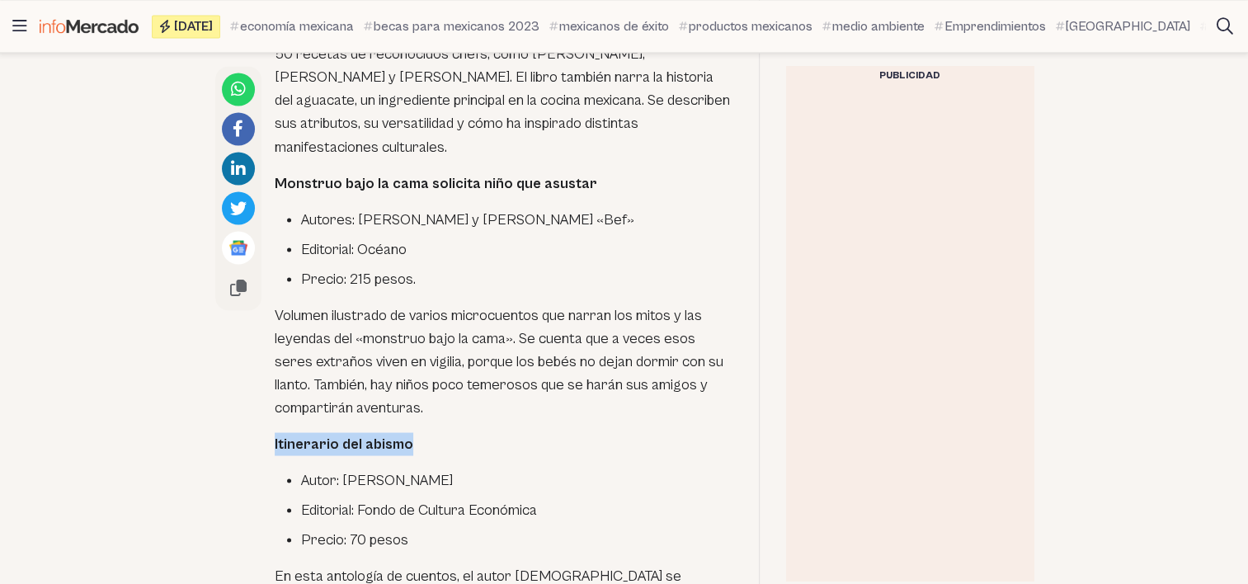 The height and width of the screenshot is (584, 1248). I want to click on span: Emprendimientos, so click(995, 26).